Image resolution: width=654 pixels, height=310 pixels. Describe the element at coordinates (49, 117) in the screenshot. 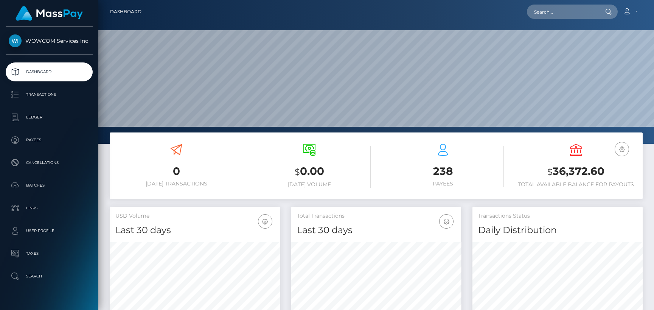

I see `p: Ledger` at that location.